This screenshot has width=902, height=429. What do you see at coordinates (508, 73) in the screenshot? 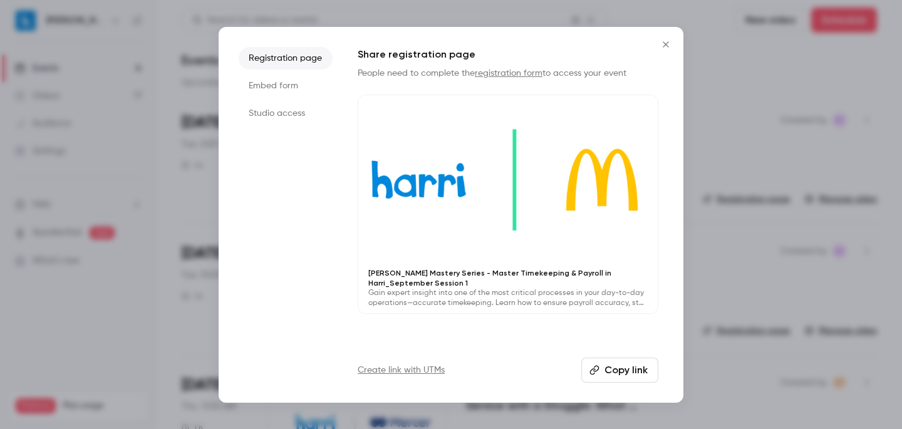
I see `p: People need to complete the to access your event` at bounding box center [508, 73].